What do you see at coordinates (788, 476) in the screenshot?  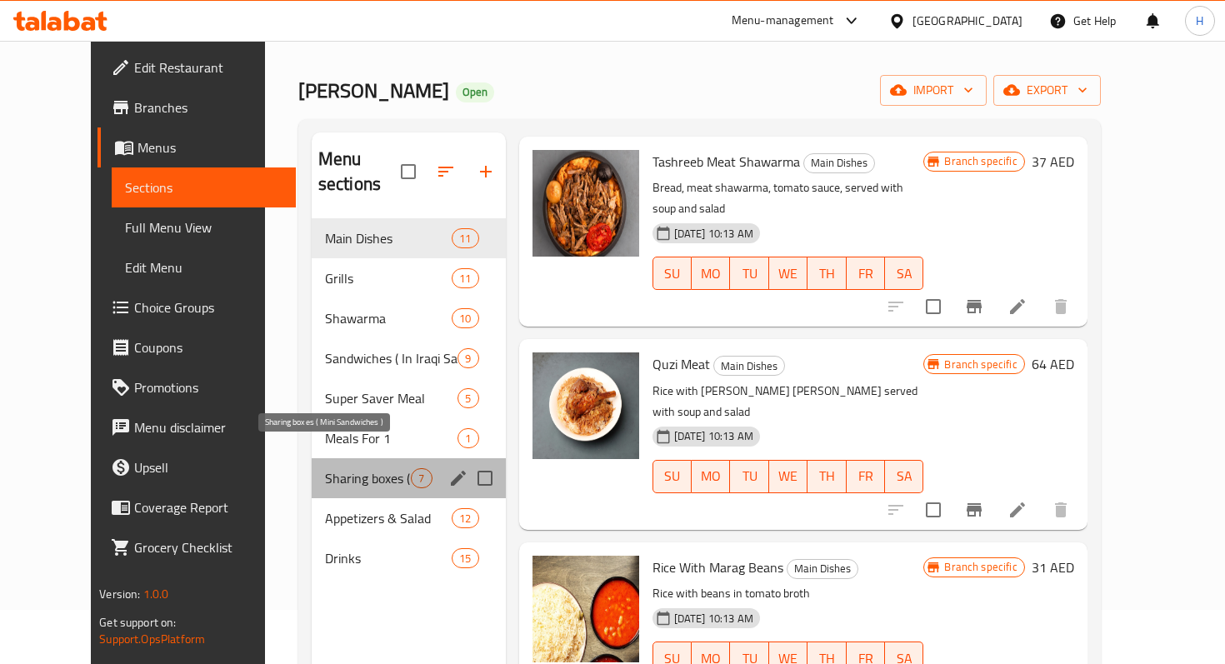 I see `span: WE` at bounding box center [788, 476].